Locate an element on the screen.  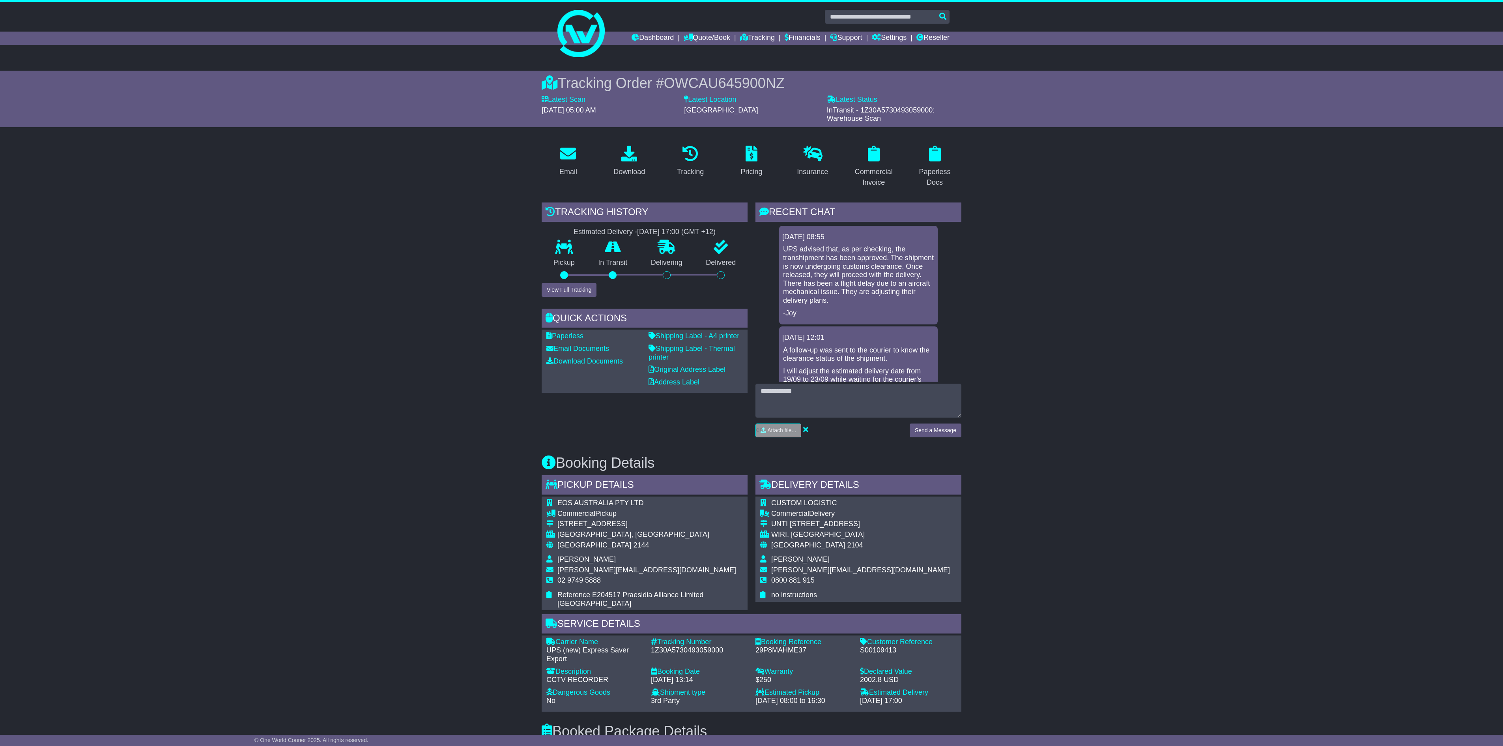
span: 3rd Party is located at coordinates (665, 700).